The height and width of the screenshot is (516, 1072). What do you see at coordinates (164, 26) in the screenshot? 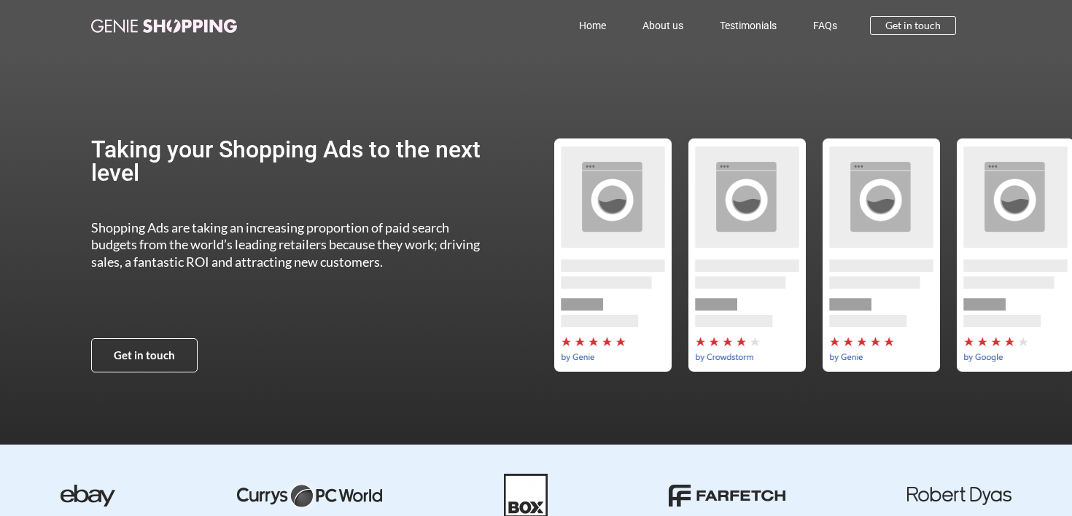
I see `img: genie-shopping-logo` at bounding box center [164, 26].